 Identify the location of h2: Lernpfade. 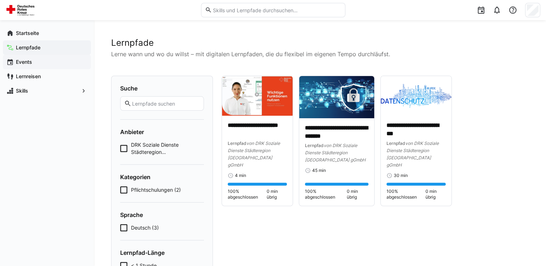
(320, 43).